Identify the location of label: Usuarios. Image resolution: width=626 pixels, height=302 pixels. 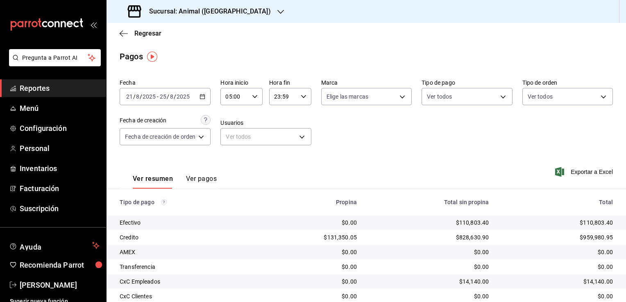
(265, 123).